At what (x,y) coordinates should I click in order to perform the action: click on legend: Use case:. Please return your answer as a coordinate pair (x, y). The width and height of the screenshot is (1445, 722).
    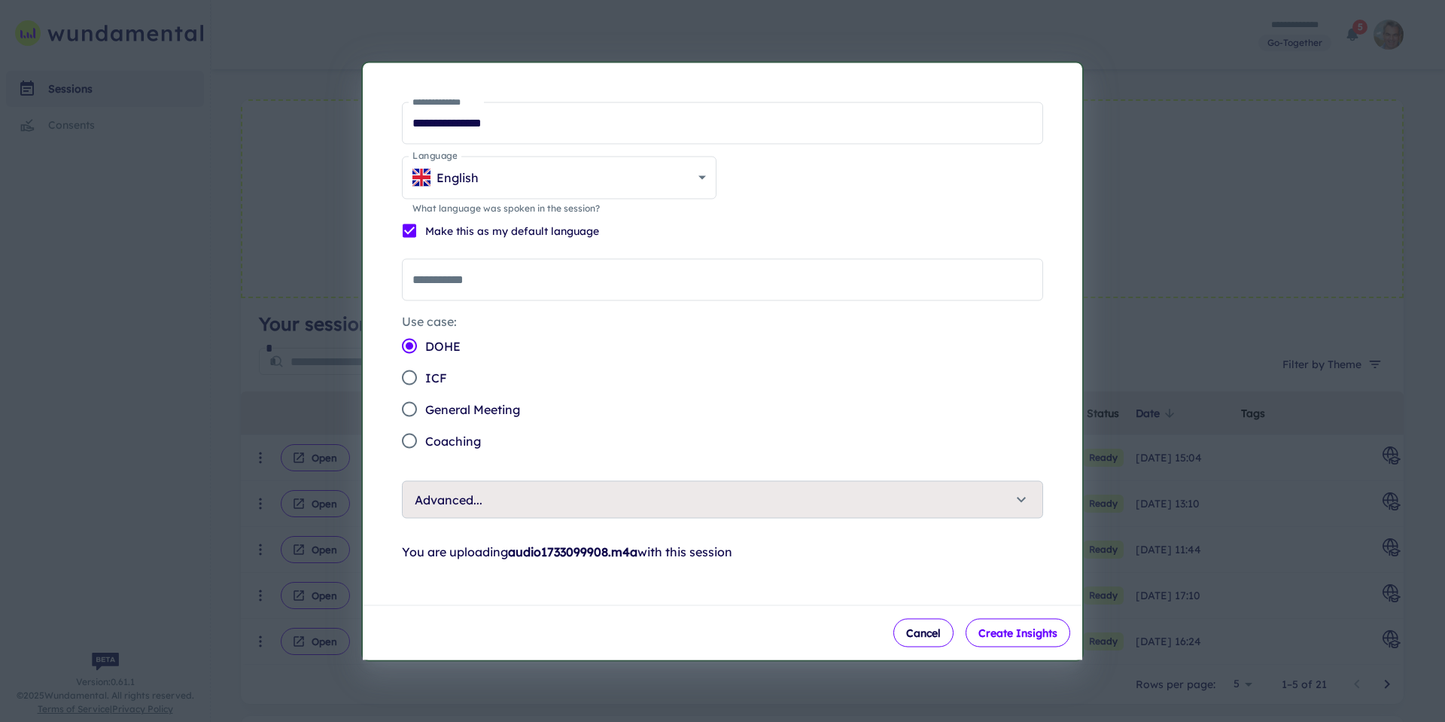
    Looking at the image, I should click on (429, 321).